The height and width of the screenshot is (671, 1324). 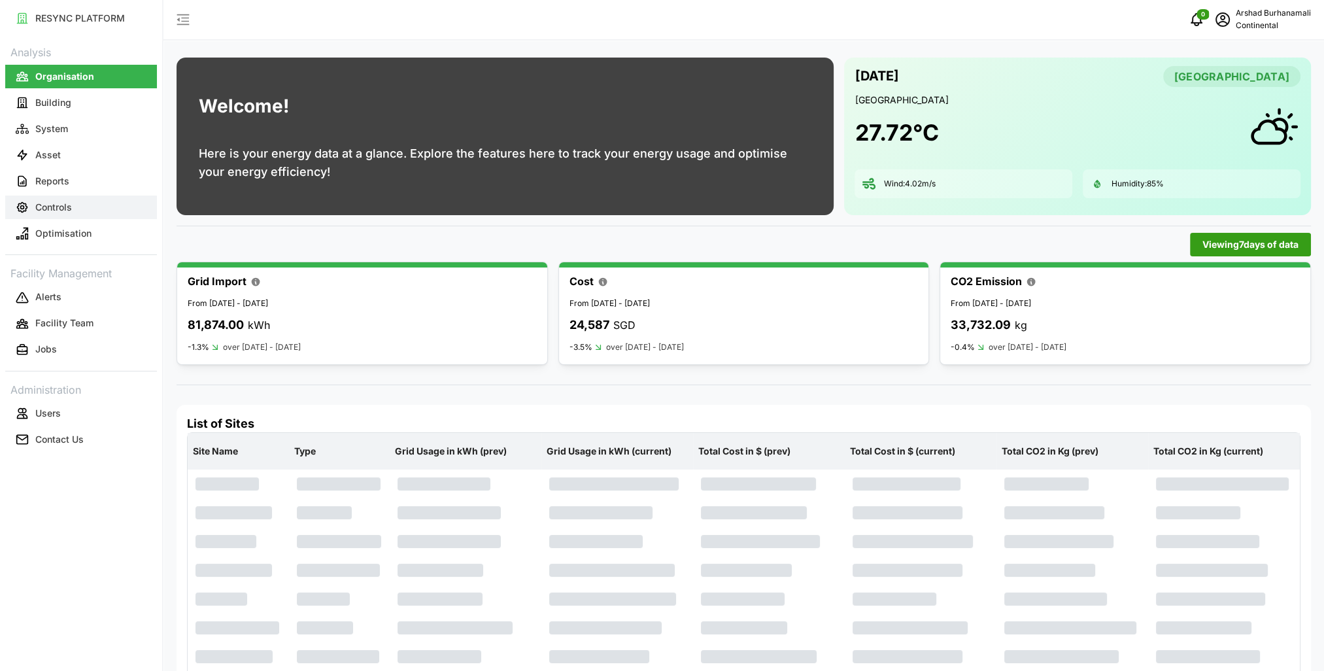 I want to click on p: Grid Usage in kWh (prev), so click(x=466, y=451).